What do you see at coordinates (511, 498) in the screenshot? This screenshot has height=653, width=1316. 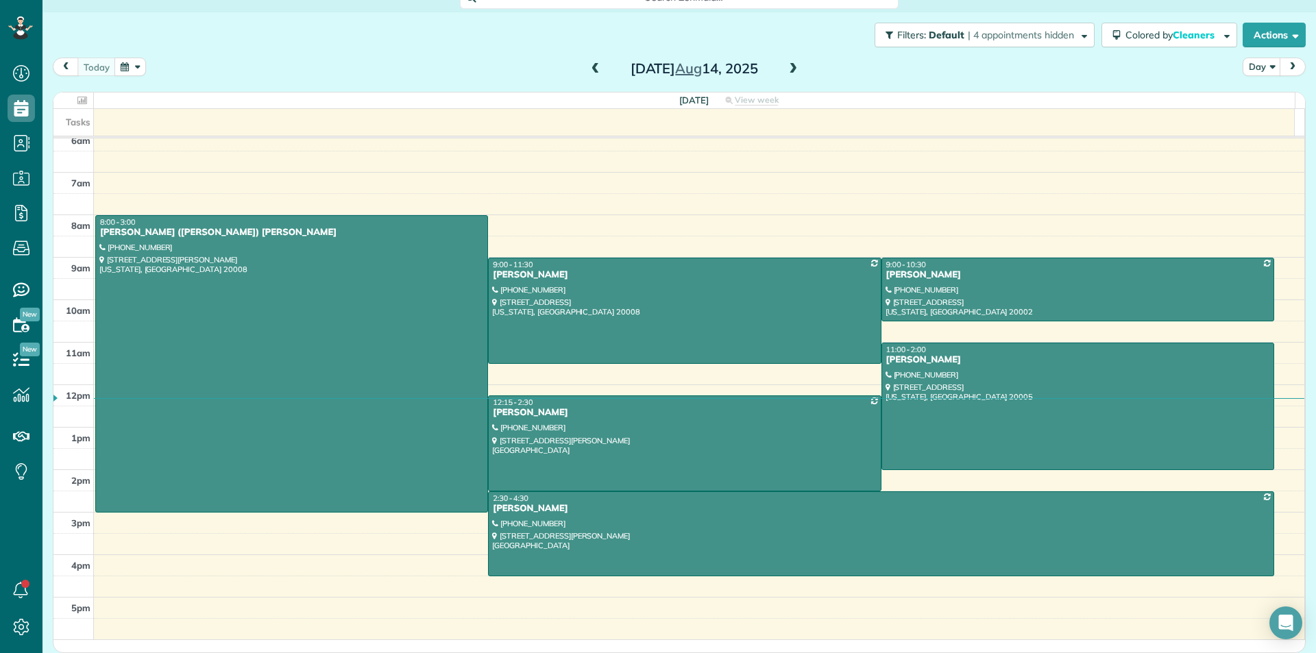 I see `span: 2:30 - 4:30` at bounding box center [511, 498].